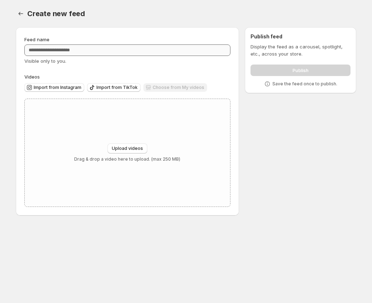  What do you see at coordinates (305, 84) in the screenshot?
I see `p: Save the feed once to publish.` at bounding box center [305, 84].